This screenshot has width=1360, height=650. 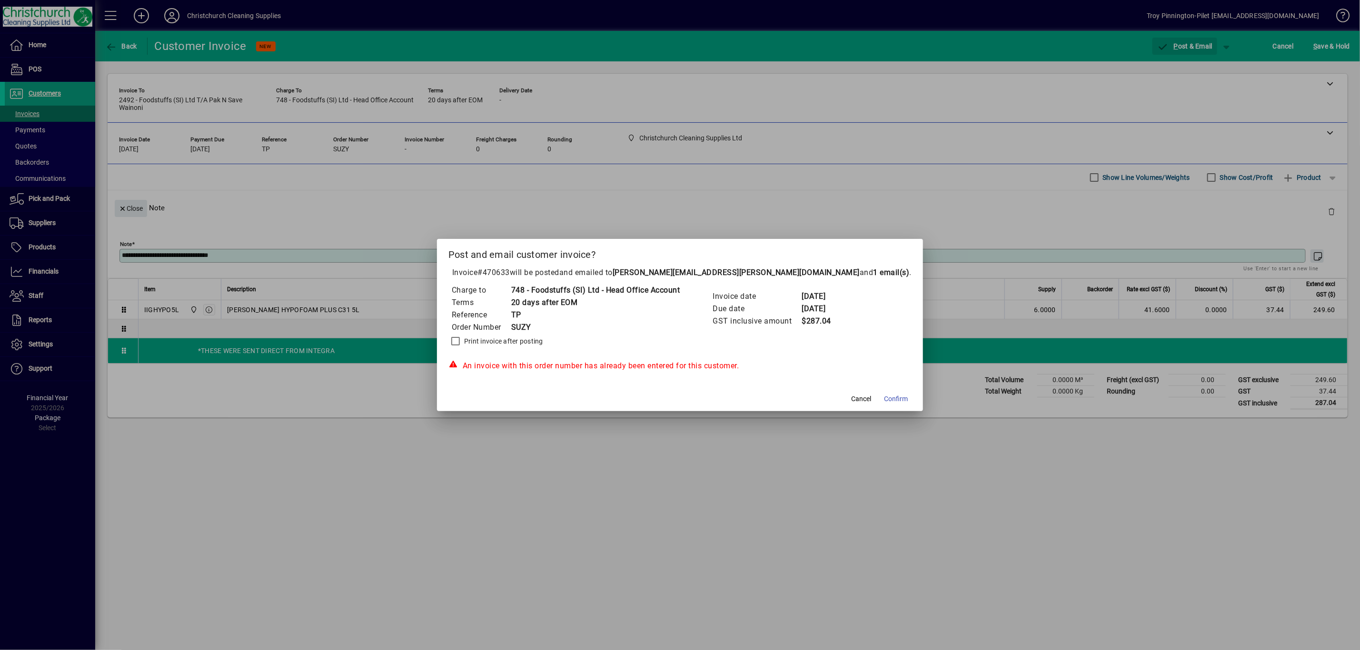 What do you see at coordinates (757, 297) in the screenshot?
I see `td: Invoice date` at bounding box center [757, 297].